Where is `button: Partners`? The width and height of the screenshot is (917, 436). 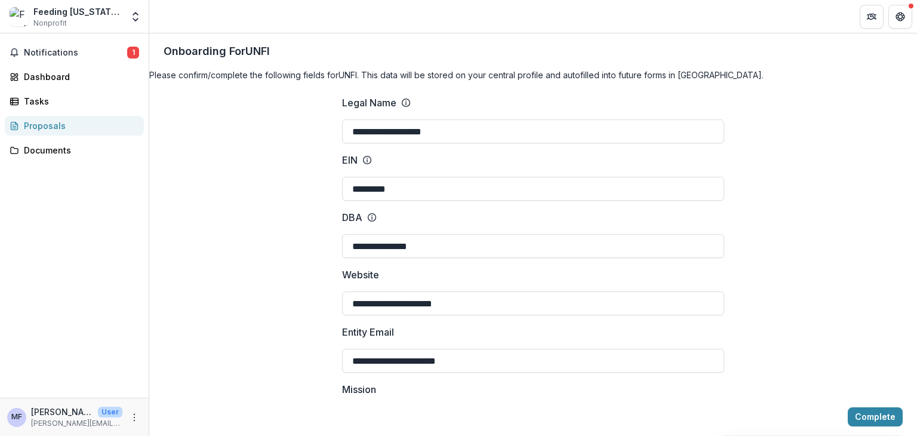
button: Partners is located at coordinates (871, 17).